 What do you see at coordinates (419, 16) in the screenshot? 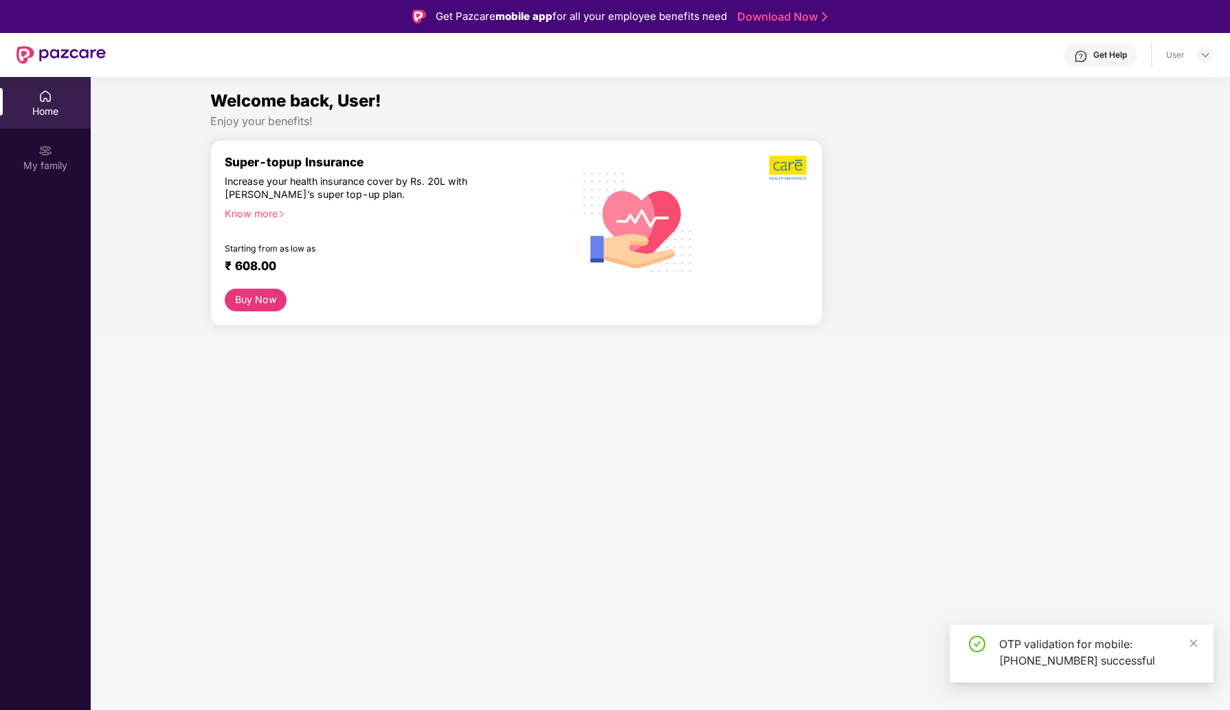
I see `img: Logo` at bounding box center [419, 16].